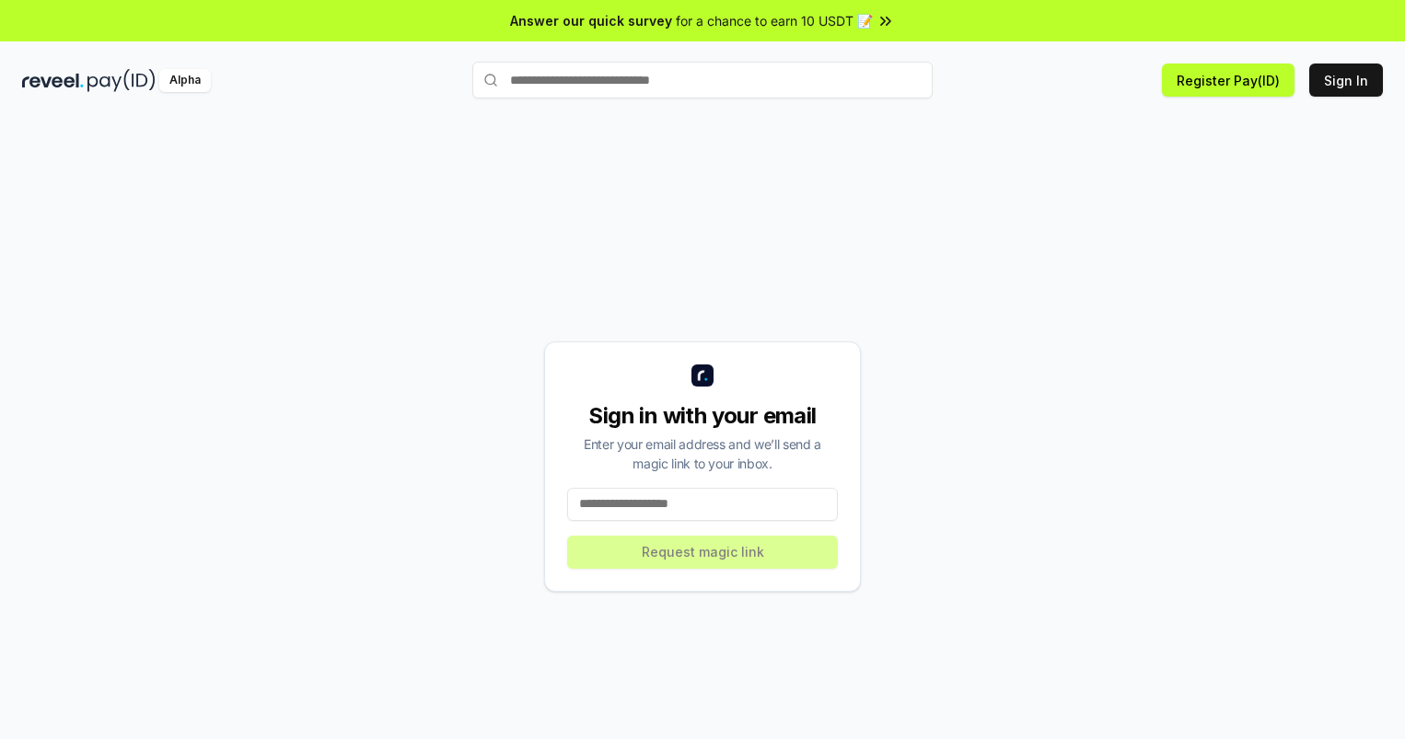  What do you see at coordinates (1346, 80) in the screenshot?
I see `button: Sign In` at bounding box center [1346, 80].